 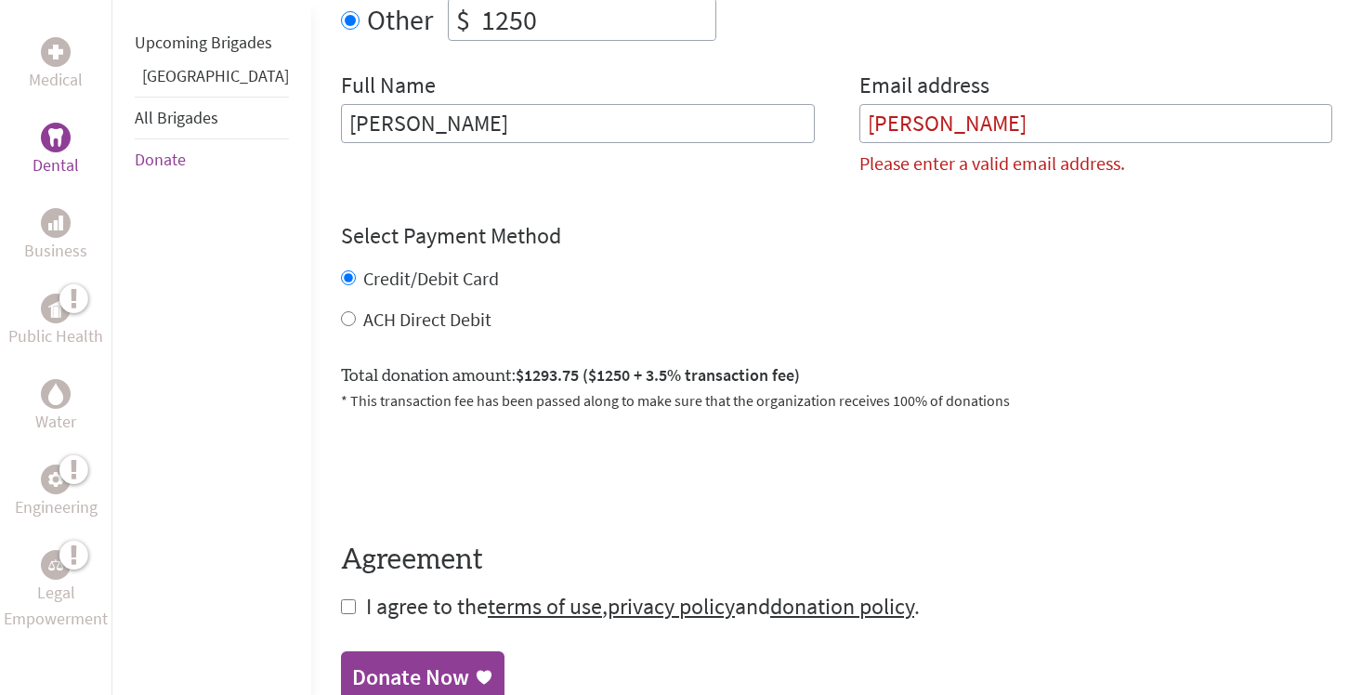 What do you see at coordinates (56, 137) in the screenshot?
I see `img: Dental` at bounding box center [56, 137].